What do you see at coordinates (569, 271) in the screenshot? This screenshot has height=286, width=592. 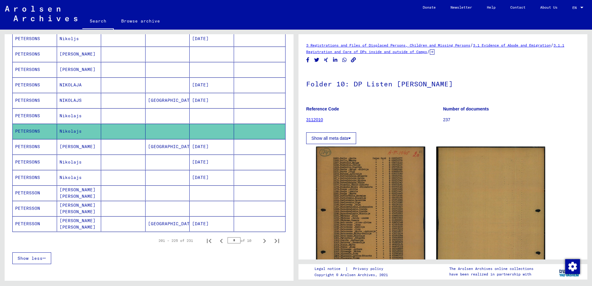 I see `img: yv_logo.png` at bounding box center [569, 271].